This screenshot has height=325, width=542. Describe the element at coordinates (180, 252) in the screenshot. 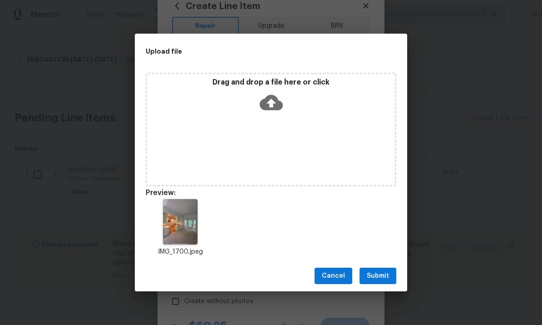

I see `p: IMG_1700.jpeg` at that location.